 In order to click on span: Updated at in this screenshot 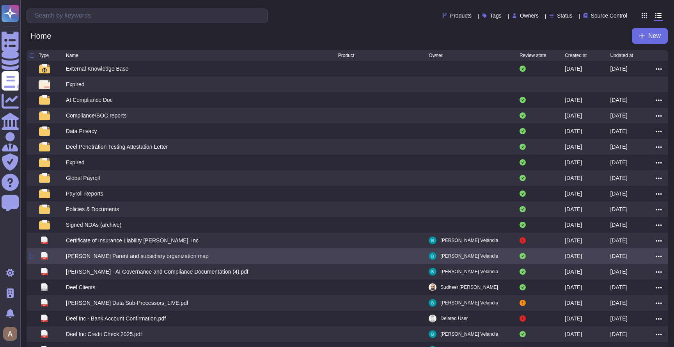, I will do `click(622, 55)`.